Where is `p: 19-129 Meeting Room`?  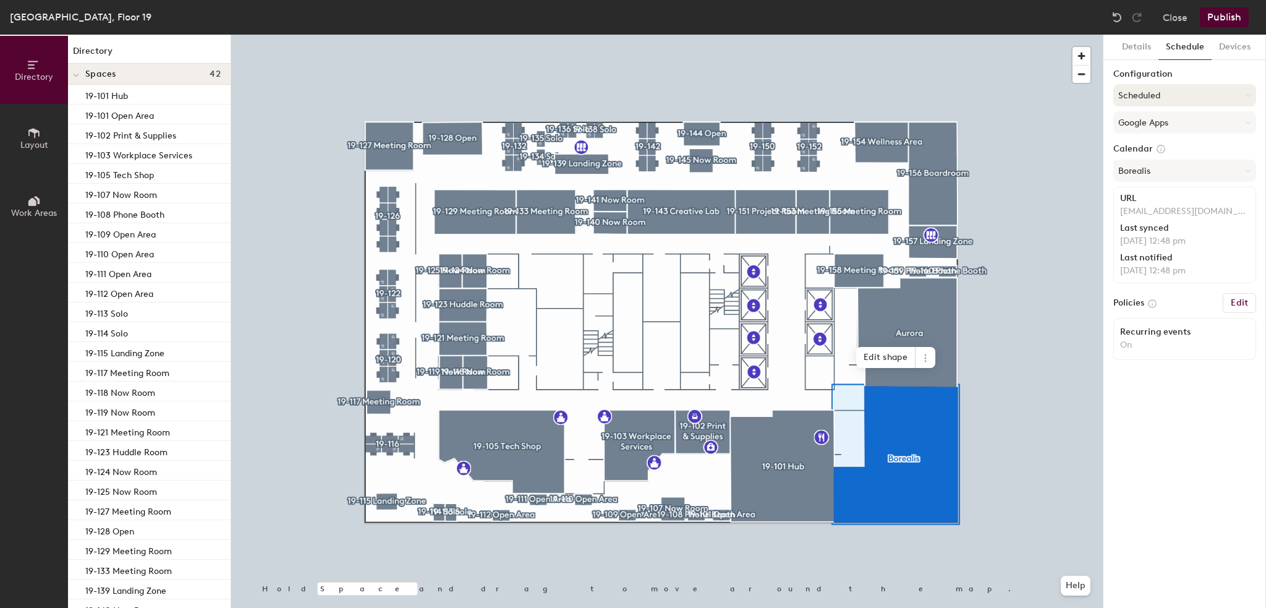 p: 19-129 Meeting Room is located at coordinates (129, 549).